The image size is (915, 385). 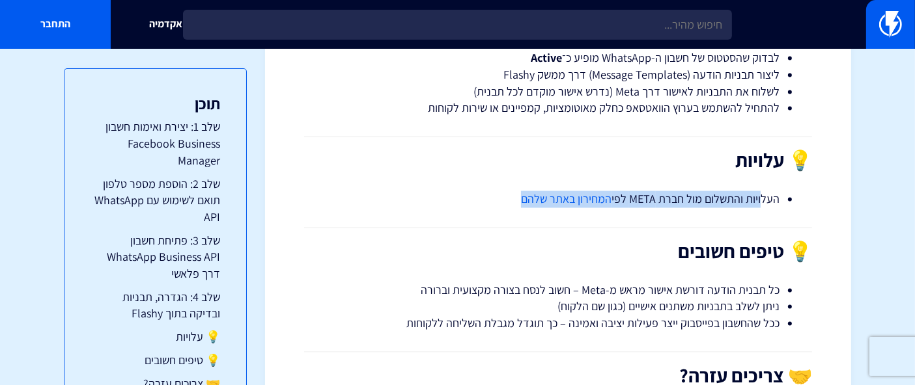 I want to click on a: המחירון באתר שלהם, so click(x=566, y=199).